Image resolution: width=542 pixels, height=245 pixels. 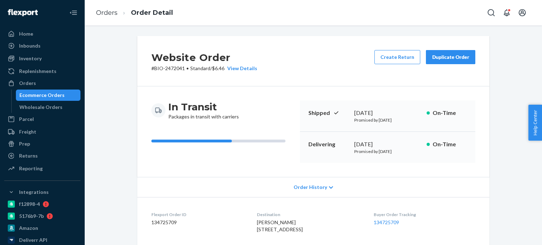 What do you see at coordinates (42, 169) in the screenshot?
I see `a: Reporting` at bounding box center [42, 169].